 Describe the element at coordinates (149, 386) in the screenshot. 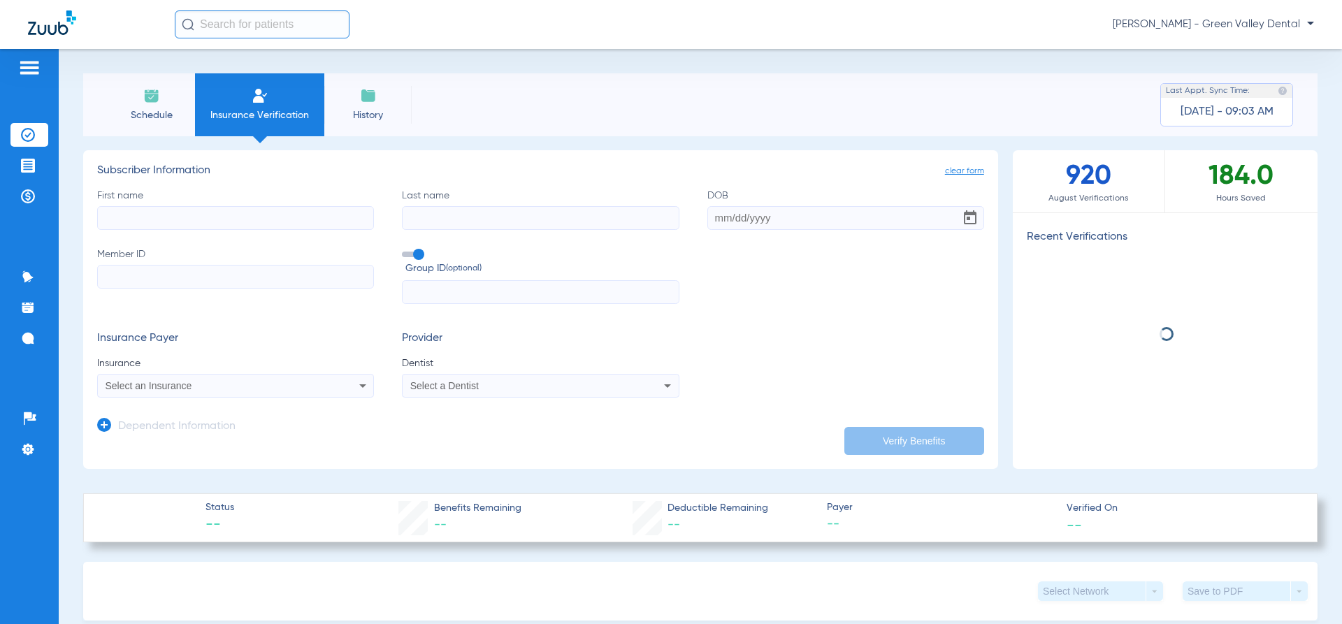

I see `span: Select an Insurance` at that location.